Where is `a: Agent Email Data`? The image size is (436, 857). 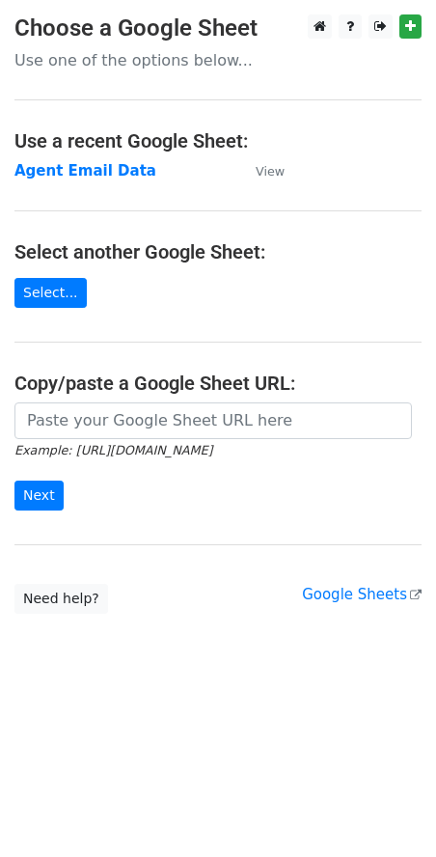 a: Agent Email Data is located at coordinates (85, 171).